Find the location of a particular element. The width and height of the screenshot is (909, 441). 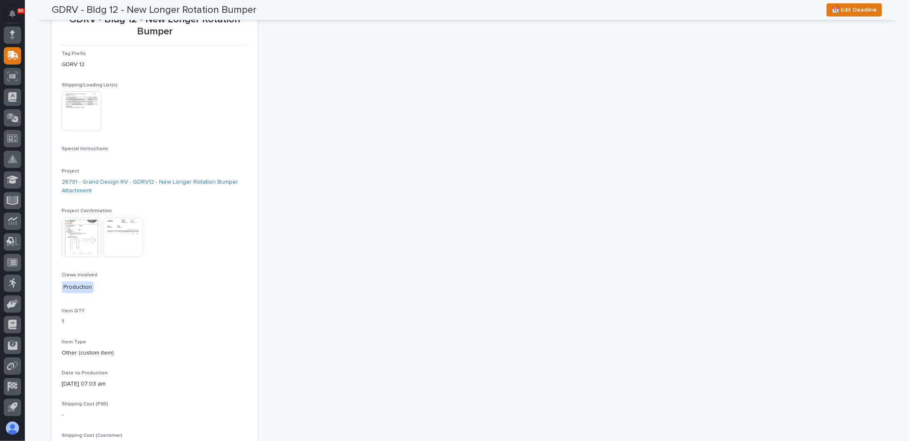

span: Shipping Cost (Customer) is located at coordinates (92, 436).